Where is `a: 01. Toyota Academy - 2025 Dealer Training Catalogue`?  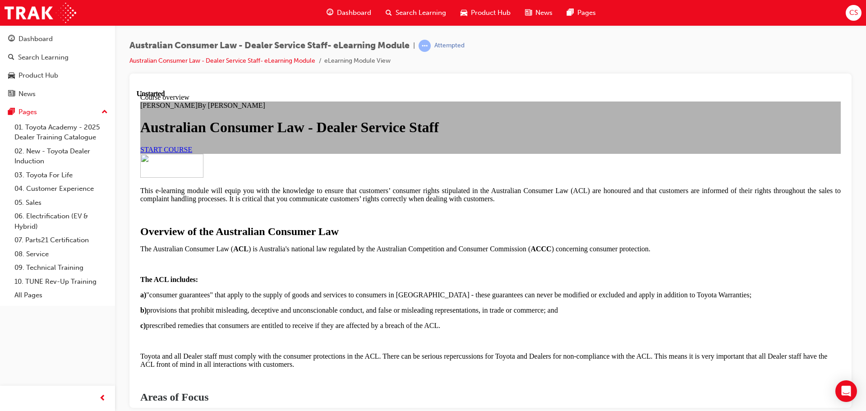 a: 01. Toyota Academy - 2025 Dealer Training Catalogue is located at coordinates (61, 132).